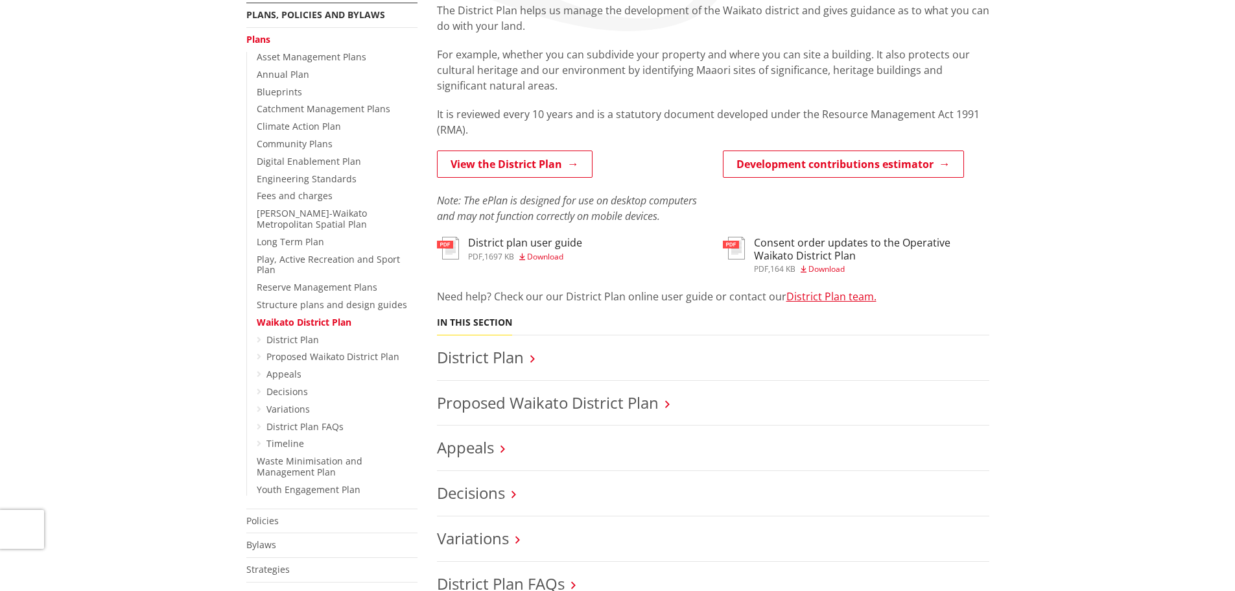 This screenshot has height=591, width=1235. Describe the element at coordinates (713, 296) in the screenshot. I see `p: Need help? Check our our District Plan online user guide or contact our` at that location.